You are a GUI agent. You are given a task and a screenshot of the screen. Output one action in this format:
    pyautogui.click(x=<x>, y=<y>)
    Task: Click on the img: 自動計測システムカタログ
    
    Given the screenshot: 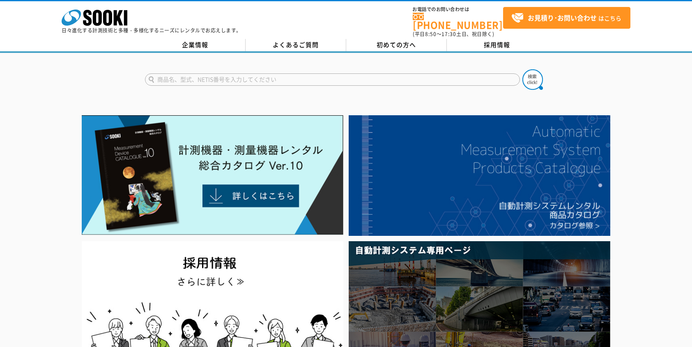 What is the action you would take?
    pyautogui.click(x=479, y=176)
    